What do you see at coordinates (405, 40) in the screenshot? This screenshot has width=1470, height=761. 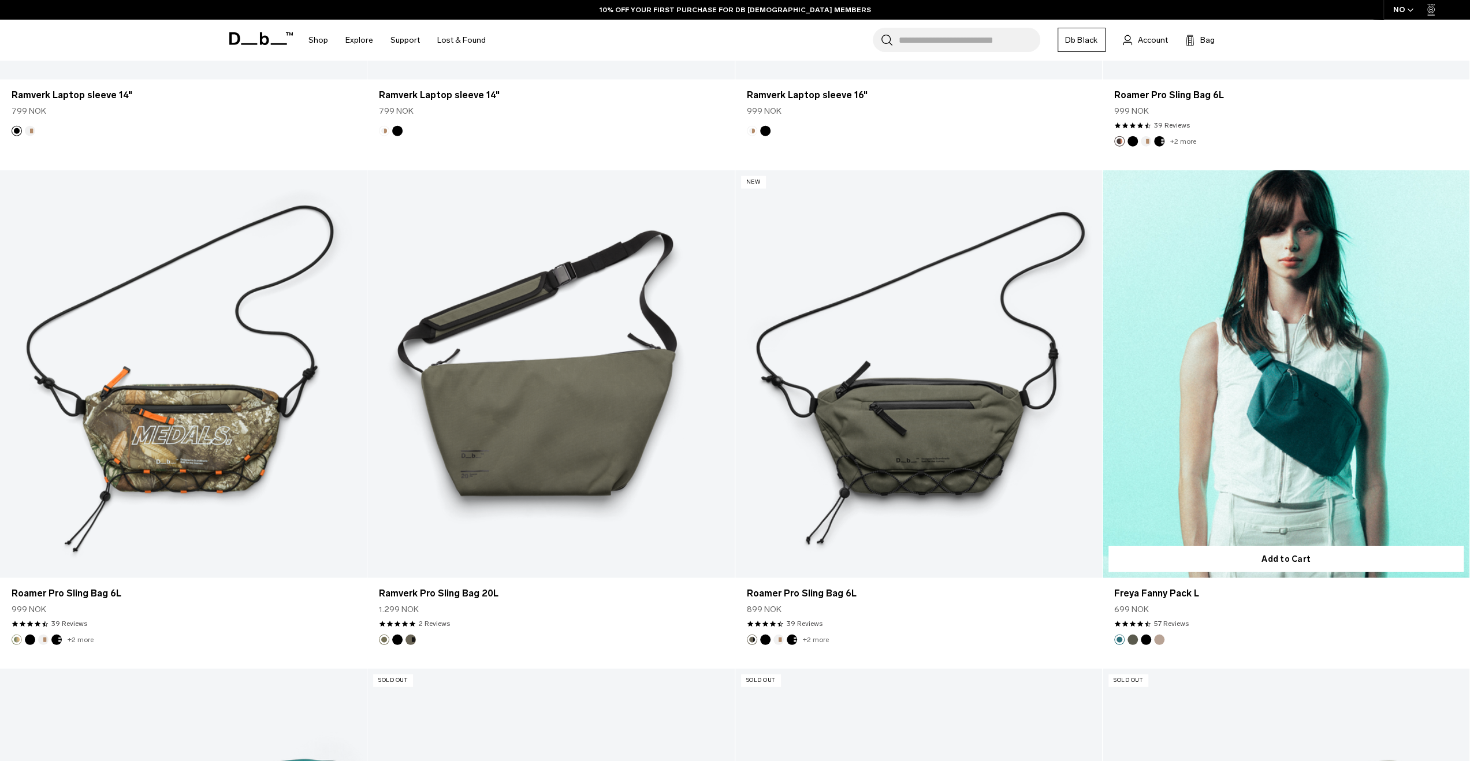 I see `a: Support` at bounding box center [405, 40].